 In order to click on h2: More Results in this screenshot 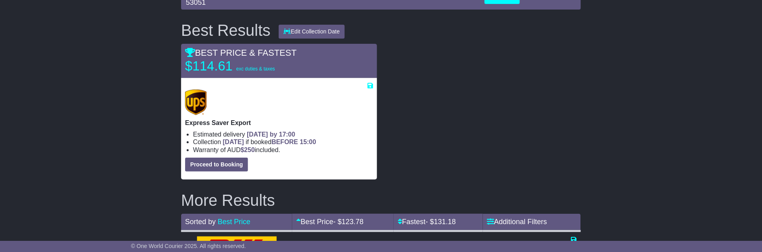, I will do `click(381, 200)`.